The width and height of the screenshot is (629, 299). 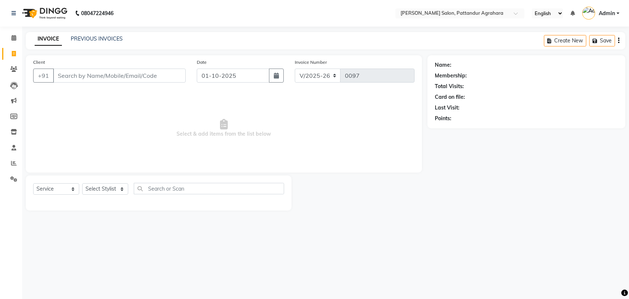 What do you see at coordinates (588, 13) in the screenshot?
I see `img: Admin` at bounding box center [588, 13].